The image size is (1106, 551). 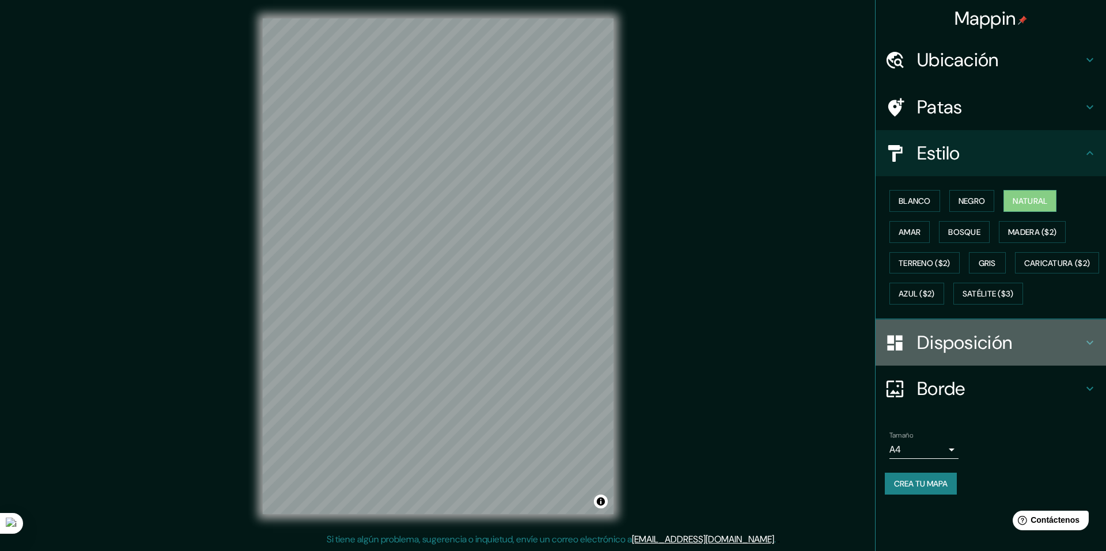 I want to click on img: pin-icon.png, so click(x=1022, y=20).